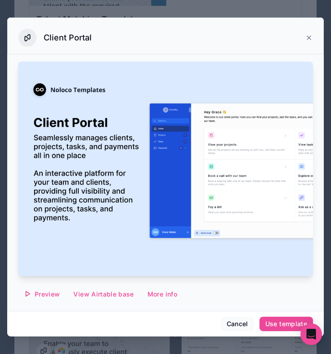 This screenshot has height=354, width=331. What do you see at coordinates (47, 294) in the screenshot?
I see `span: Preview` at bounding box center [47, 294].